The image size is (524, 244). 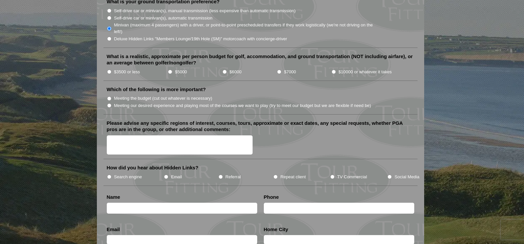 I want to click on label: Deluxe Hidden Links "Members Lounge/19th Hole (SM)" motorcoach with concierge-driver, so click(x=201, y=39).